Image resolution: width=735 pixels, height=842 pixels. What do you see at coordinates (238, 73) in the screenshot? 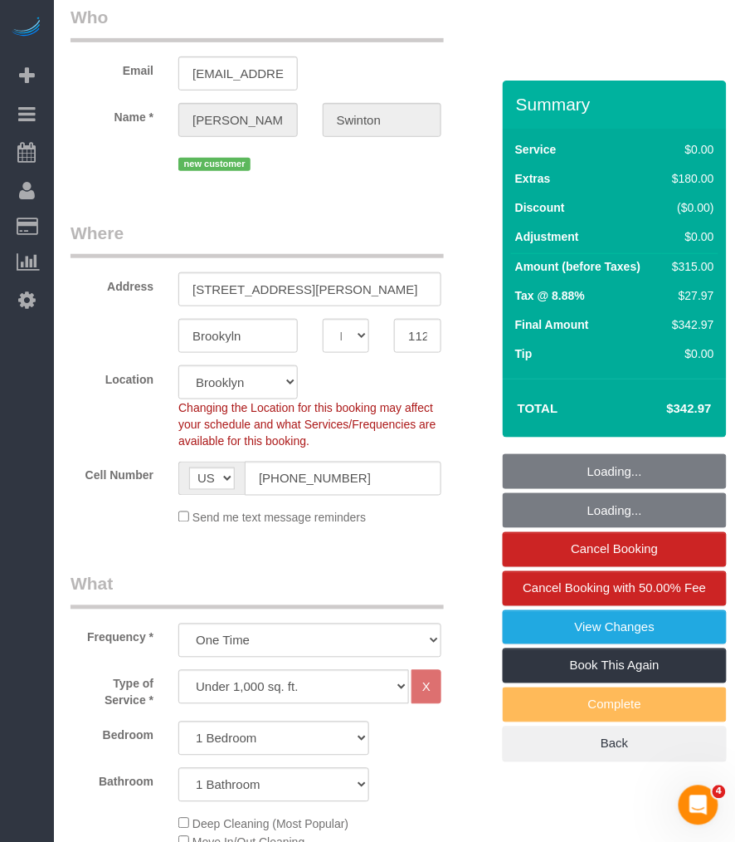
I see `input: Email` at bounding box center [238, 73].